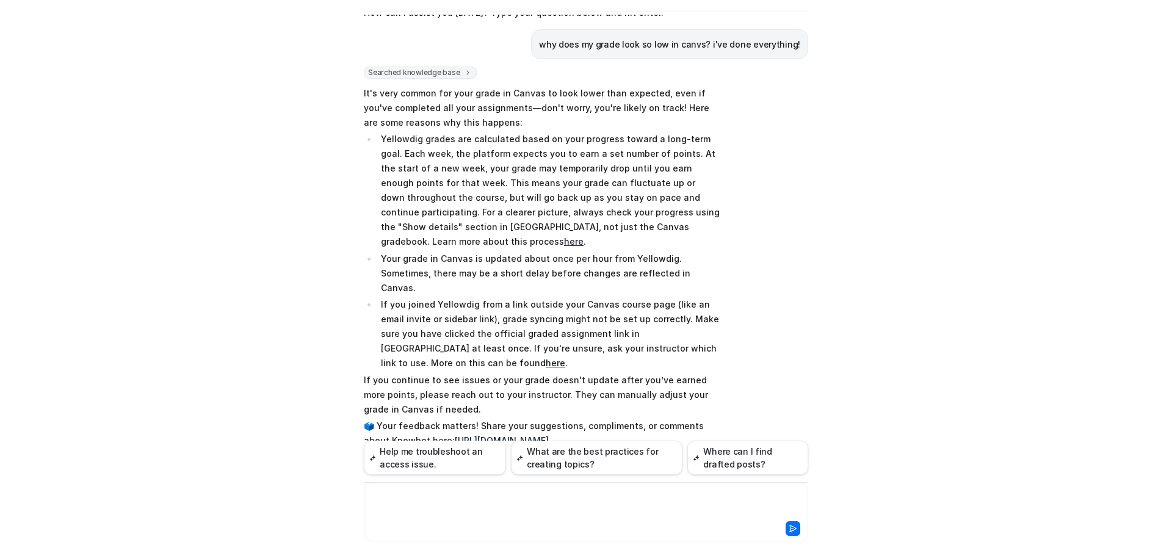  What do you see at coordinates (596, 458) in the screenshot?
I see `button: What are the best practices for creating topics?` at bounding box center [596, 458].